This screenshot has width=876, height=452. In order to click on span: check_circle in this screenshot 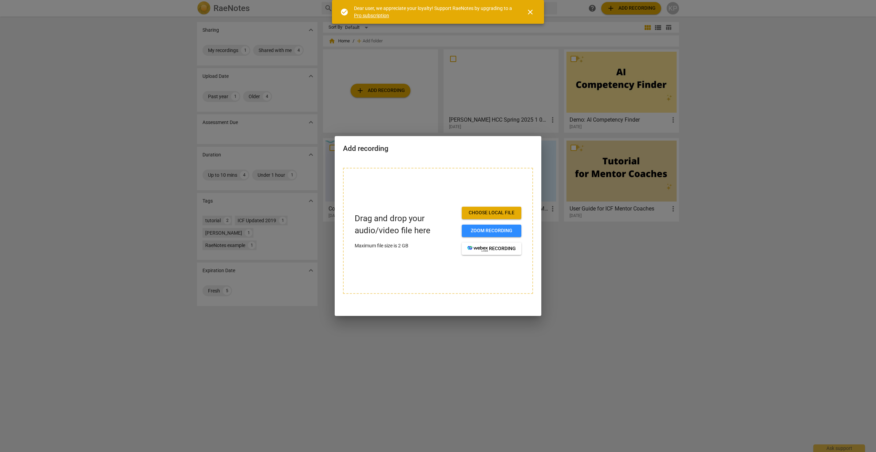, I will do `click(344, 12)`.